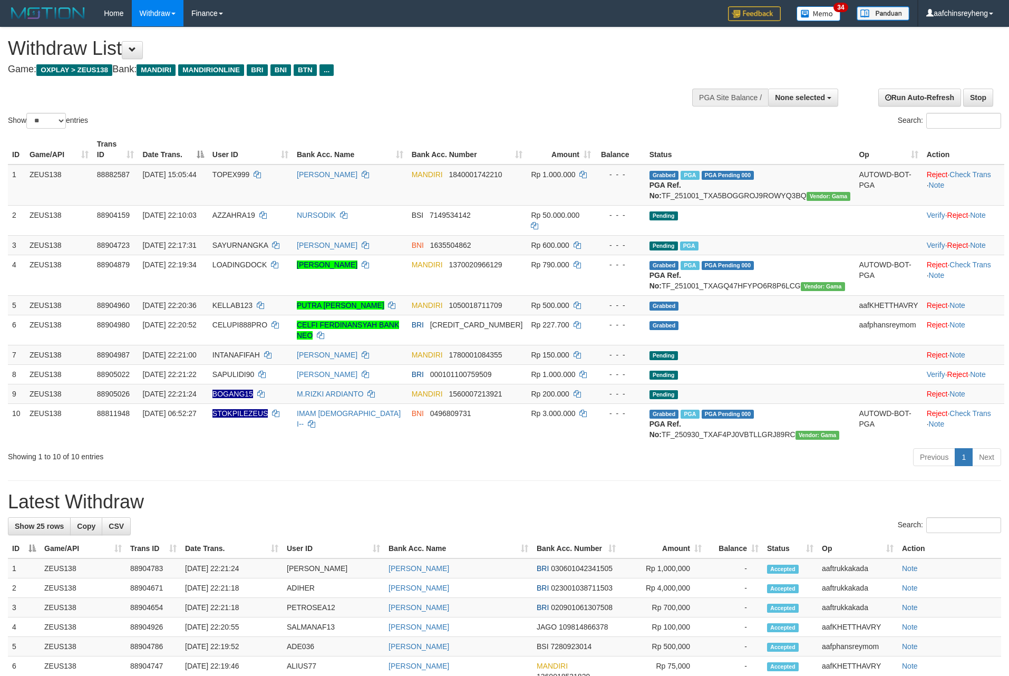  Describe the element at coordinates (333, 627) in the screenshot. I see `td: SALMANAF13` at that location.